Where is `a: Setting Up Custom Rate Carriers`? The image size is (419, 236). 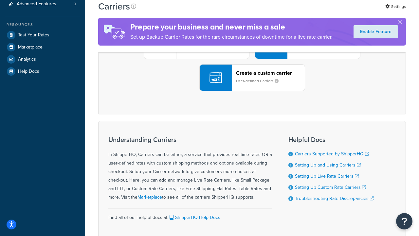
a: Setting Up Custom Rate Carriers is located at coordinates (330, 187).